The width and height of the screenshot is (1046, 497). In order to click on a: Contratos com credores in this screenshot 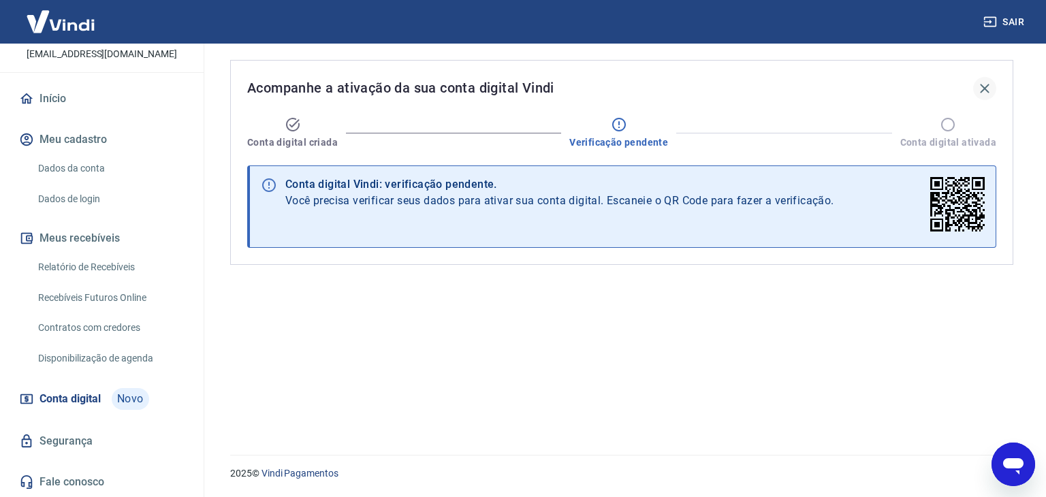, I will do `click(110, 328)`.